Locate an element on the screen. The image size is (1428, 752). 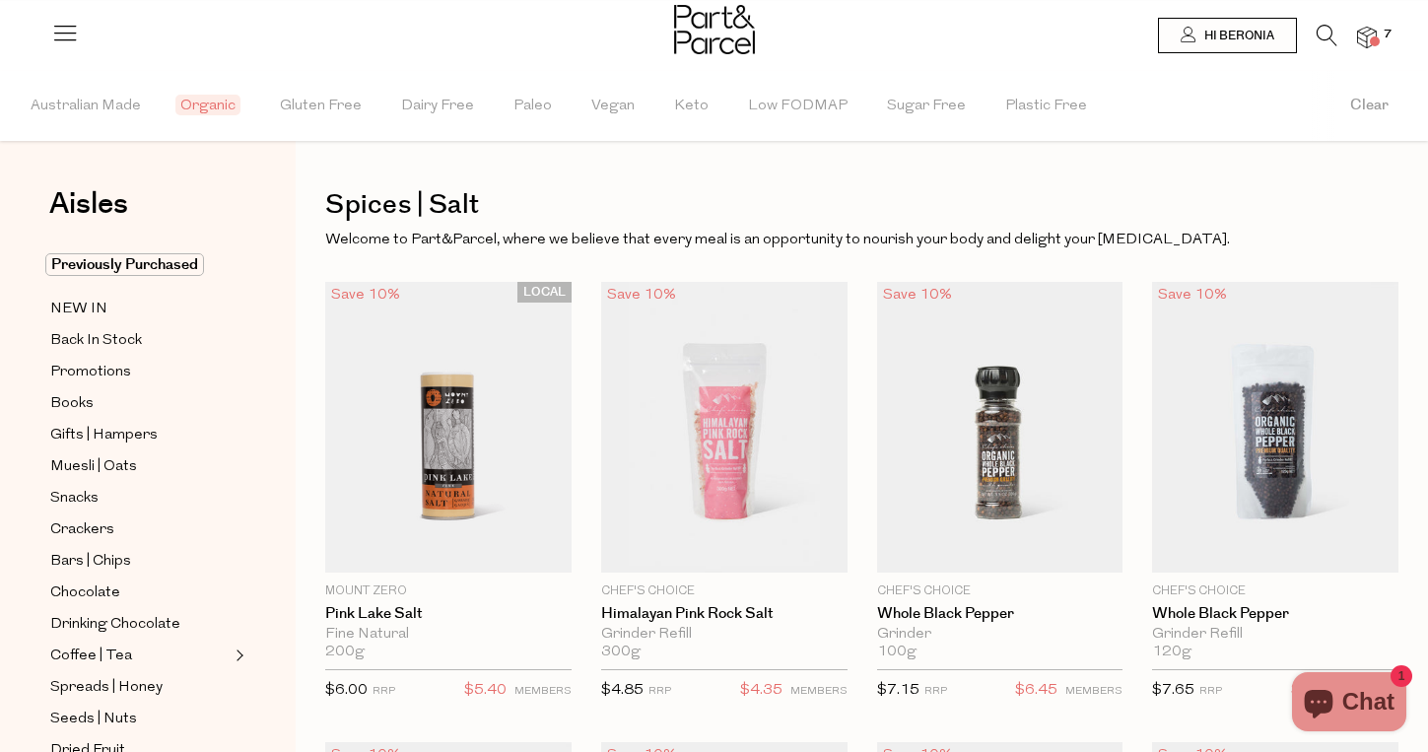
span: Gluten Free is located at coordinates (320, 106).